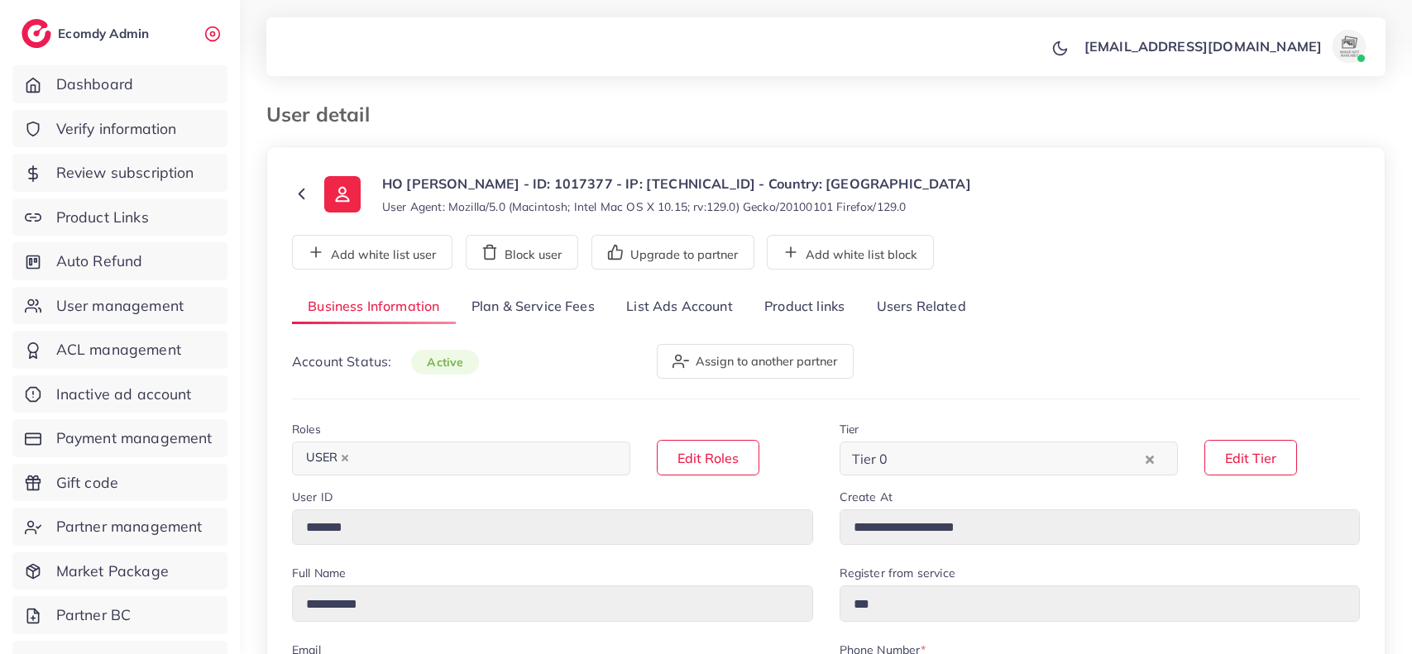 Image resolution: width=1412 pixels, height=654 pixels. I want to click on img: logo, so click(36, 33).